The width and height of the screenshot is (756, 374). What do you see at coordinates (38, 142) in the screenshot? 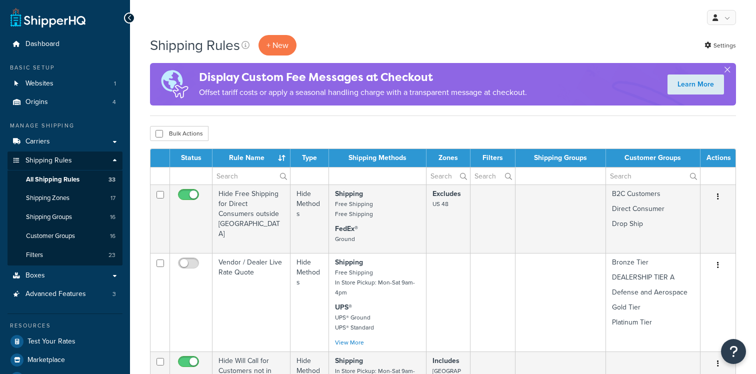
I see `span: Carriers` at bounding box center [38, 142].